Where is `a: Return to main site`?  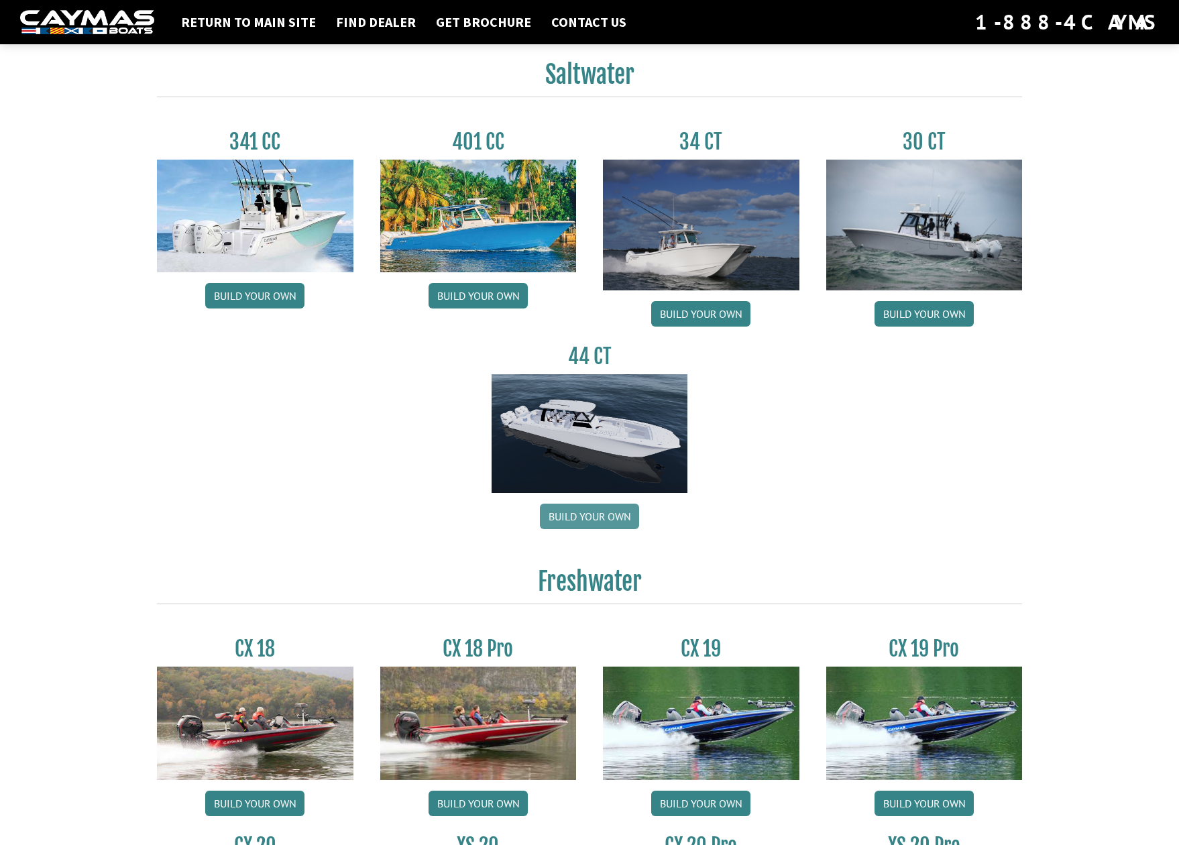 a: Return to main site is located at coordinates (248, 22).